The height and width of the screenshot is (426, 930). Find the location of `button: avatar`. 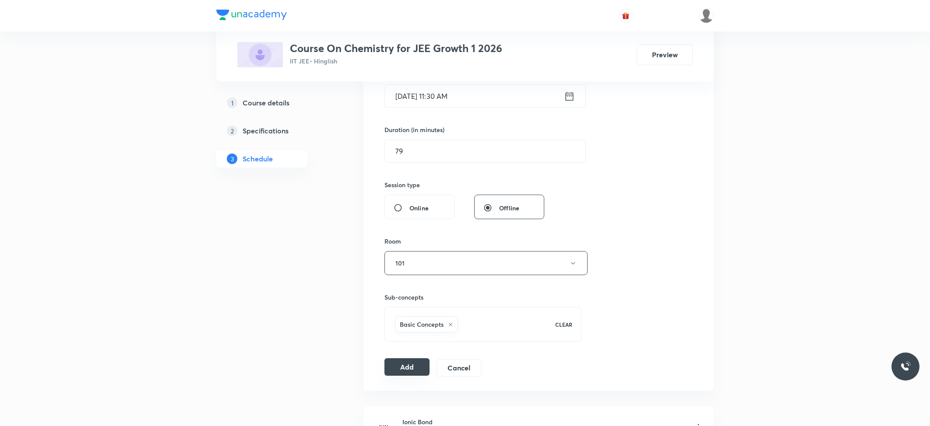

button: avatar is located at coordinates (626, 16).